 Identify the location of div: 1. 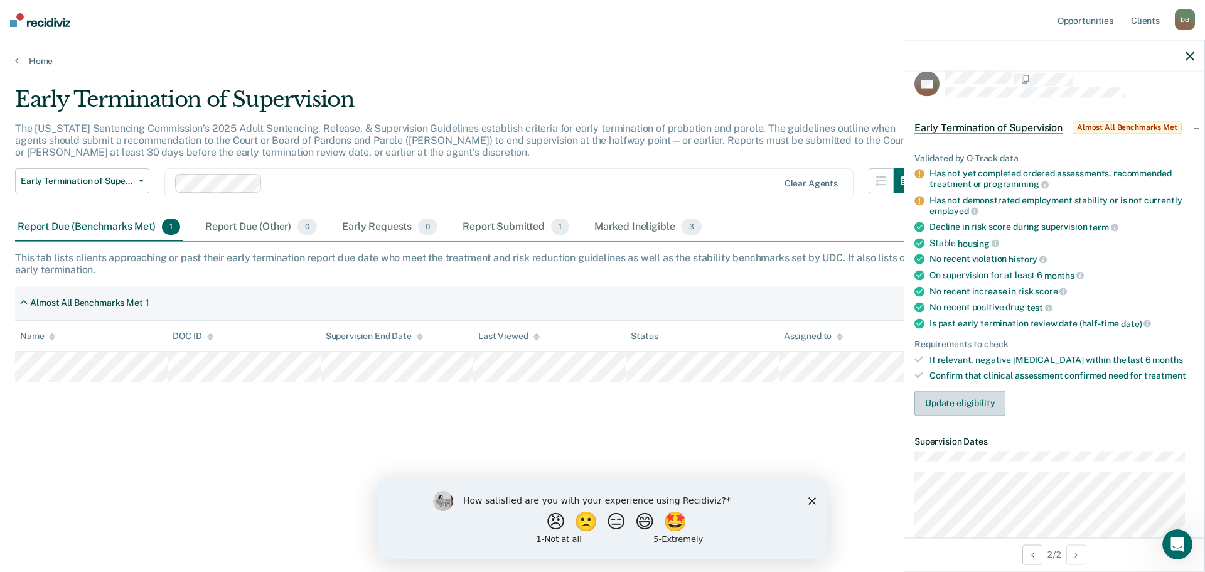
(148, 303).